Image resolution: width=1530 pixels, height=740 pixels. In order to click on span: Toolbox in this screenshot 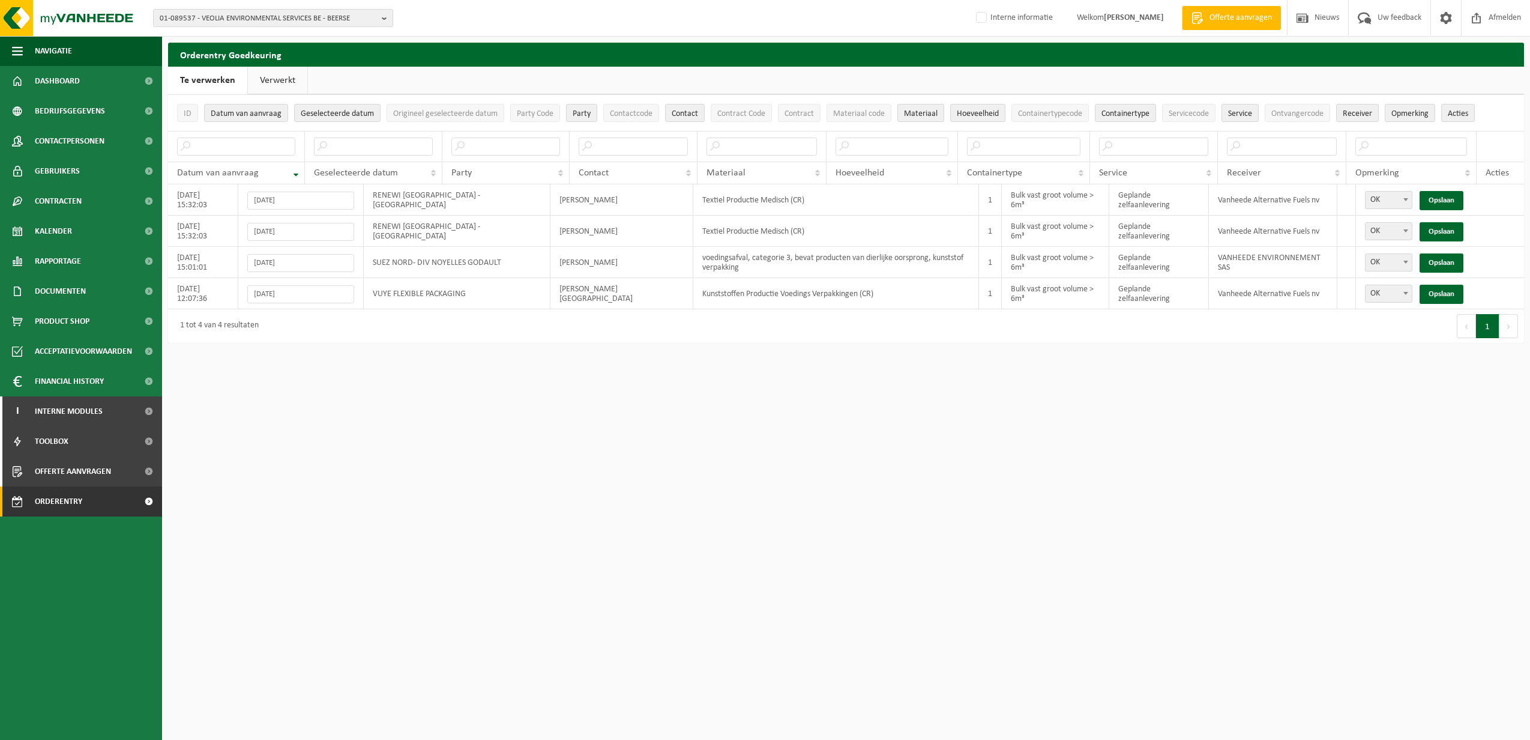, I will do `click(52, 441)`.